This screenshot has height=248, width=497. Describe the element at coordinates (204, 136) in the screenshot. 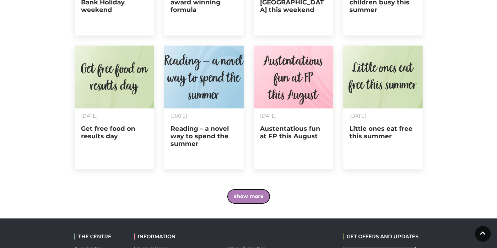

I see `h2: Reading – a novel way to spend the summer` at that location.